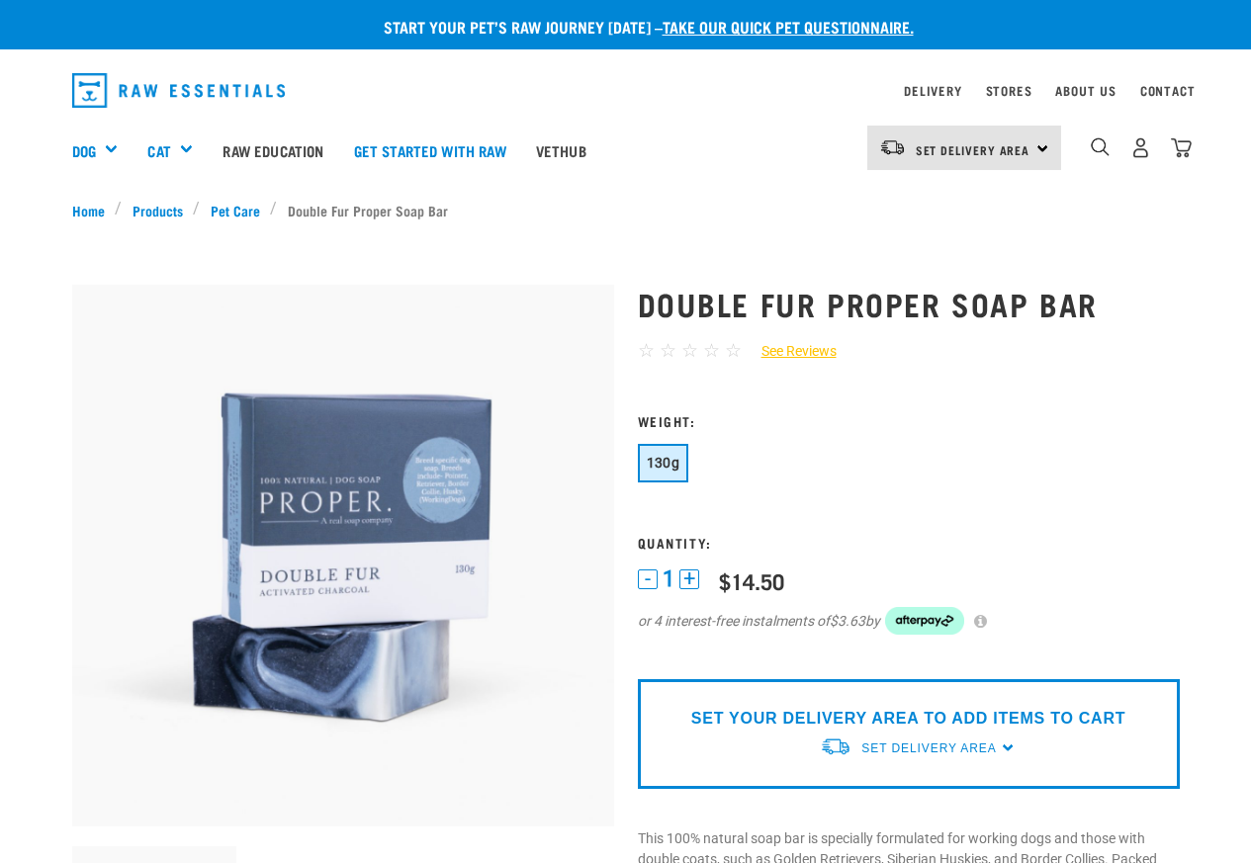 The width and height of the screenshot is (1251, 863). Describe the element at coordinates (158, 150) in the screenshot. I see `a: Cat` at that location.